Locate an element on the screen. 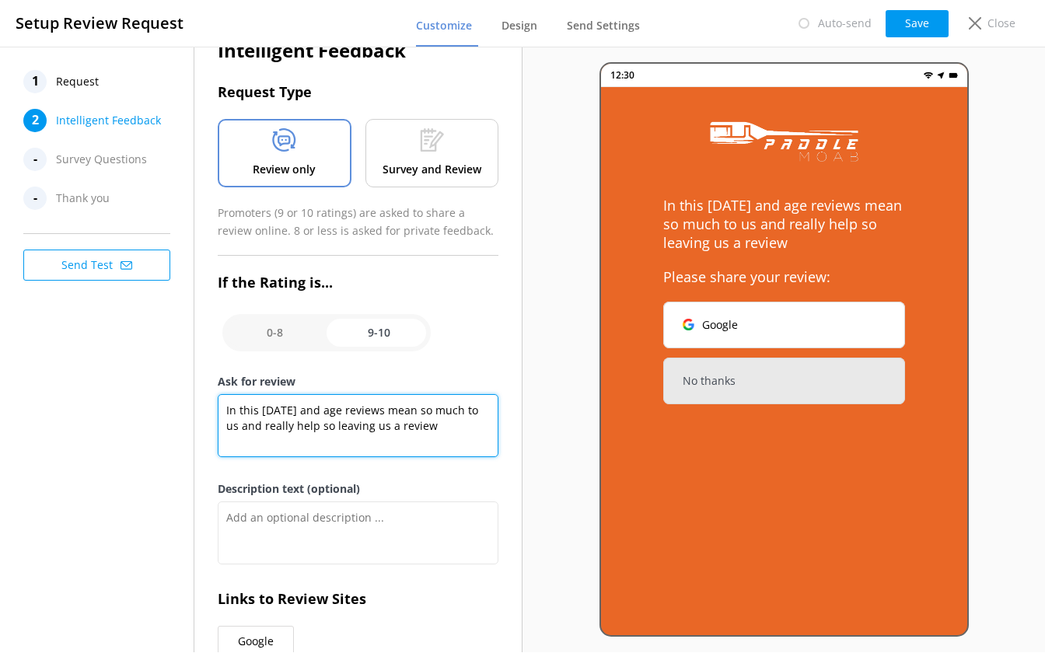  h3: Setup Review Request is located at coordinates (100, 23).